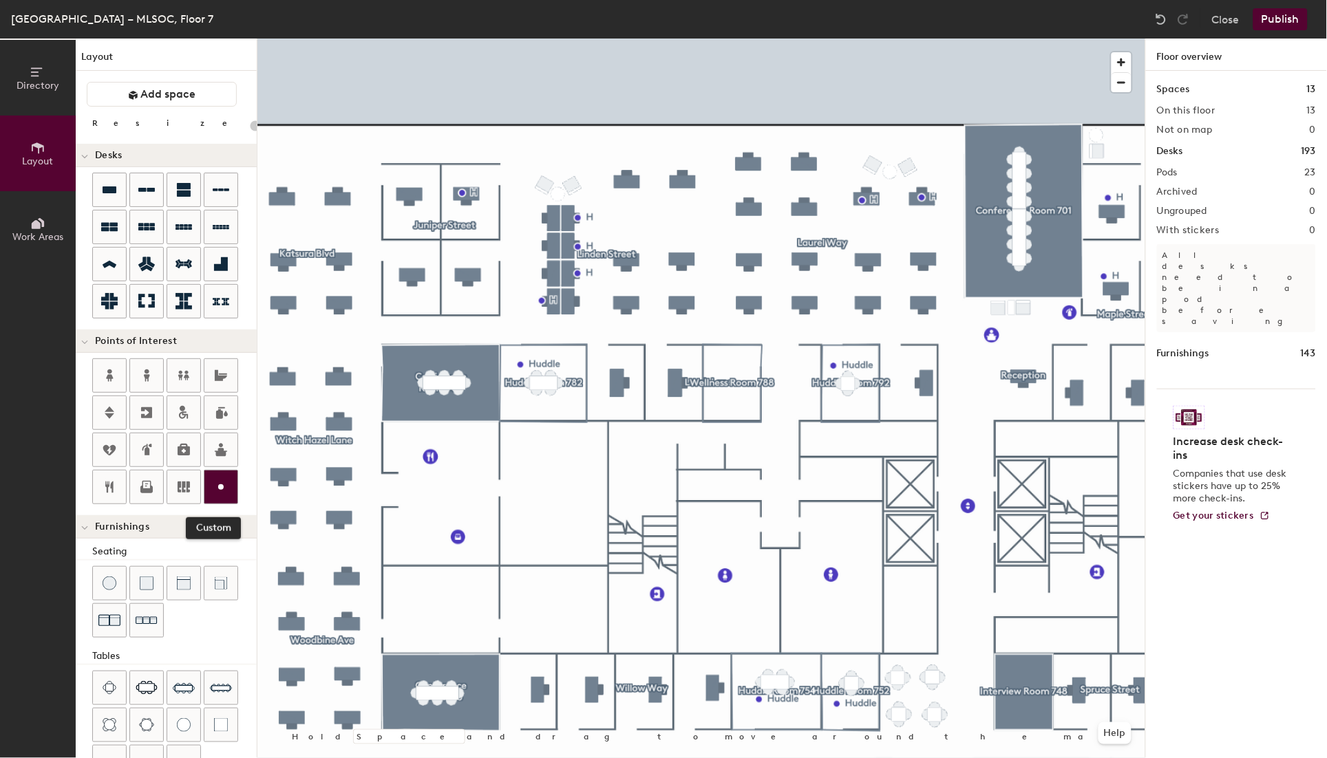 The height and width of the screenshot is (758, 1327). What do you see at coordinates (1213, 515) in the screenshot?
I see `span: Get your stickers` at bounding box center [1213, 515].